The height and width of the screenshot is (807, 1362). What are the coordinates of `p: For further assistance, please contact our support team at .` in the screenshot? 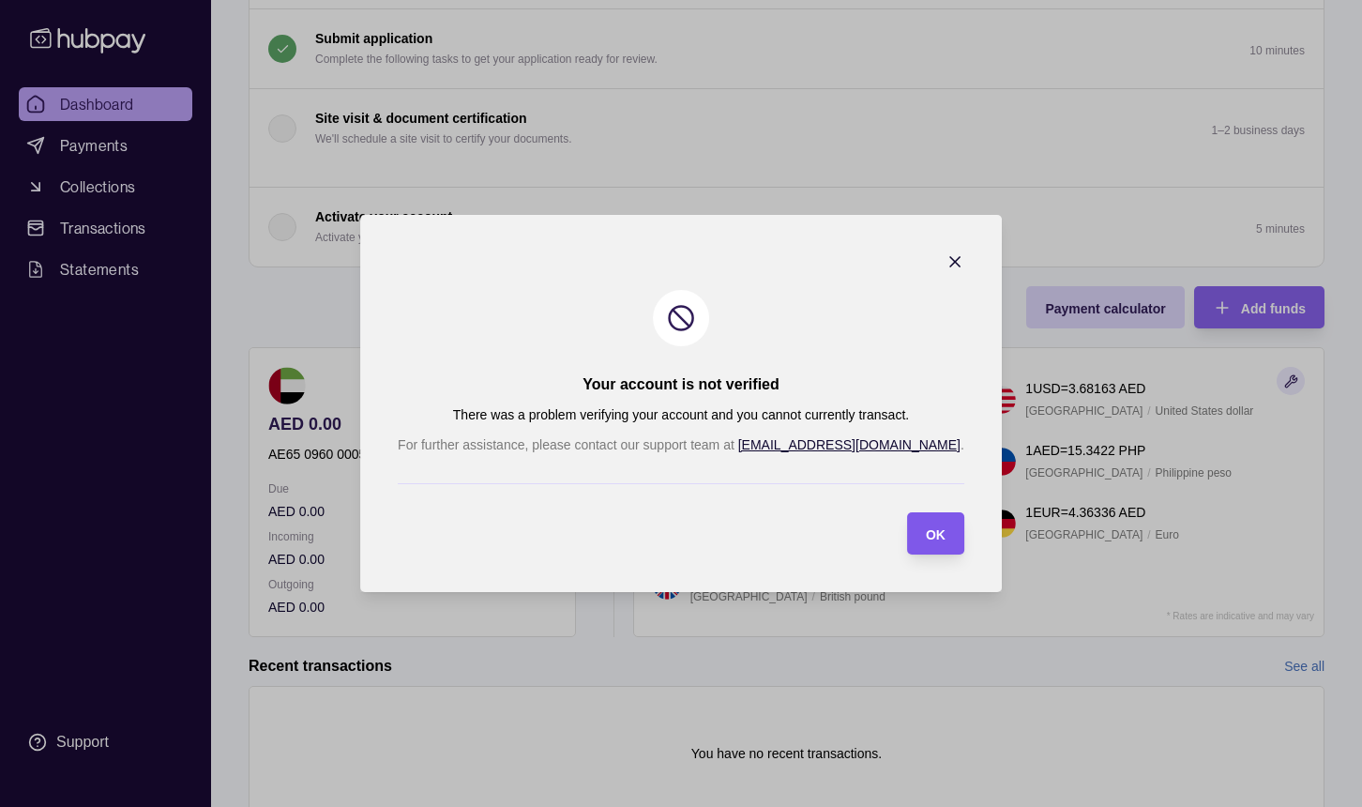 It's located at (681, 445).